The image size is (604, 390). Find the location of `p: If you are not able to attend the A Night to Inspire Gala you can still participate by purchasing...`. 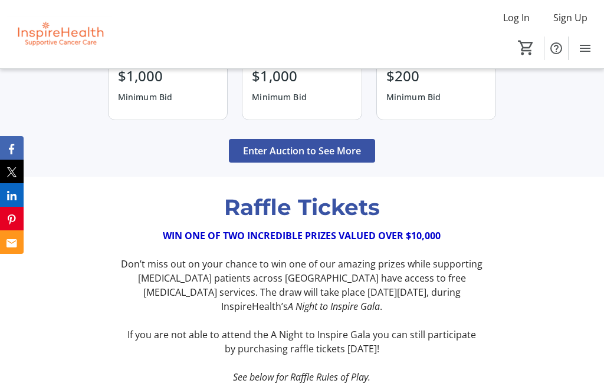

p: If you are not able to attend the A Night to Inspire Gala you can still participate by purchasing... is located at coordinates (302, 342).